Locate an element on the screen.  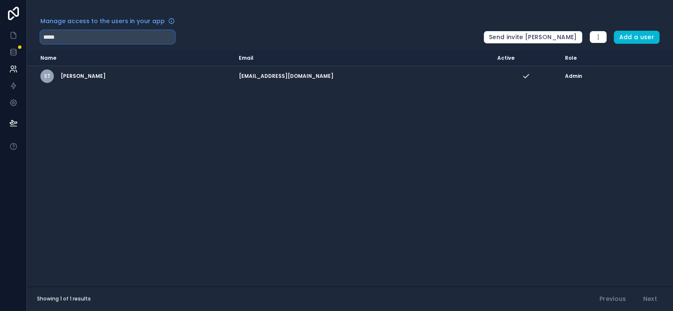
th: Email is located at coordinates (363, 58).